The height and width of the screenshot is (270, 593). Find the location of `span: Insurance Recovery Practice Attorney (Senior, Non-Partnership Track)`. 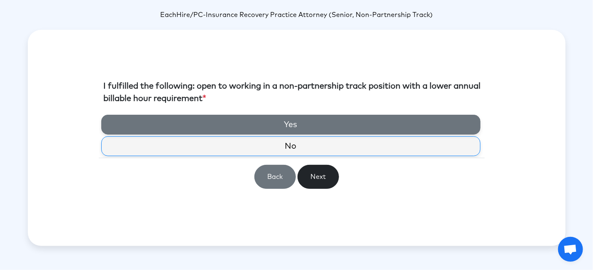

span: Insurance Recovery Practice Attorney (Senior, Non-Partnership Track) is located at coordinates (319, 15).